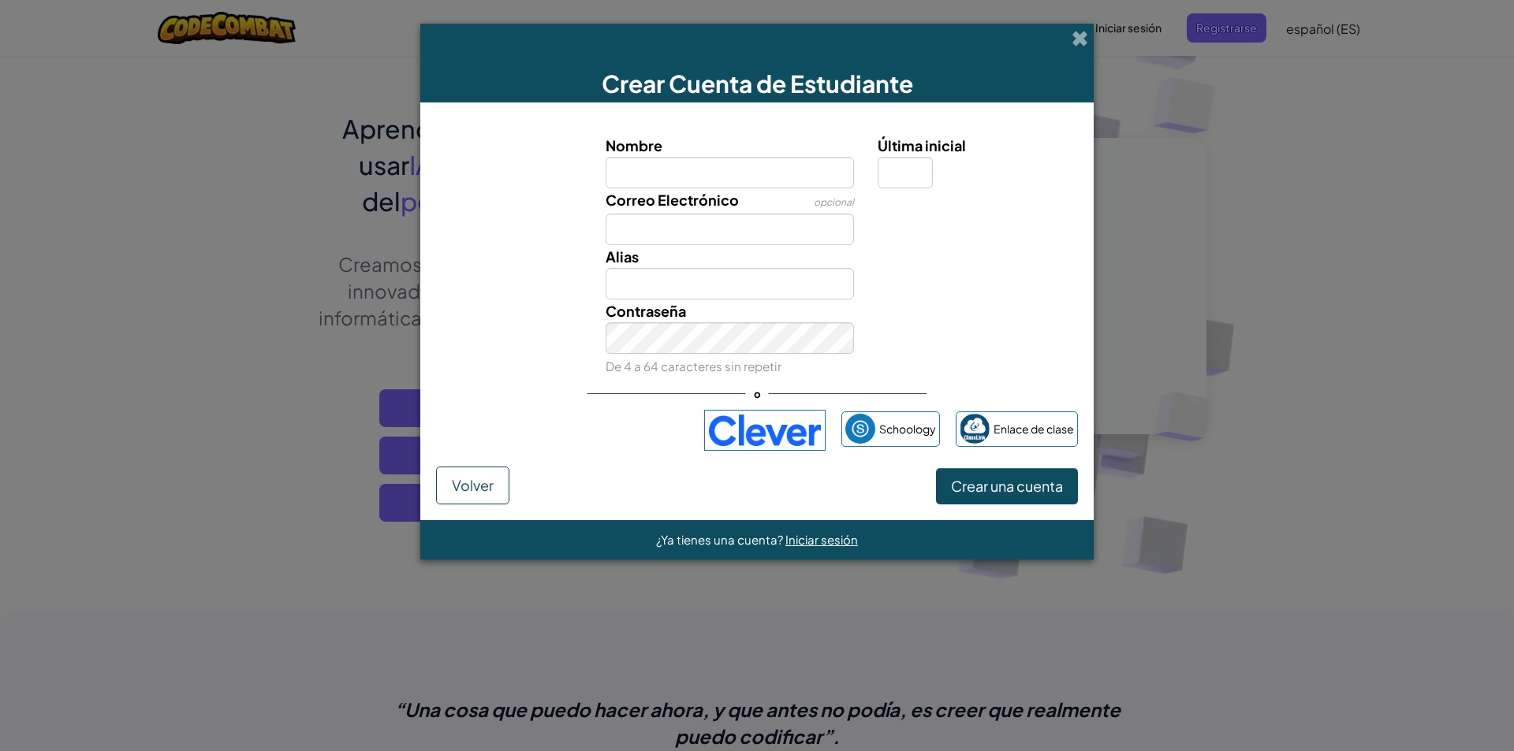 The image size is (1514, 751). I want to click on a: Iniciar sesión, so click(822, 539).